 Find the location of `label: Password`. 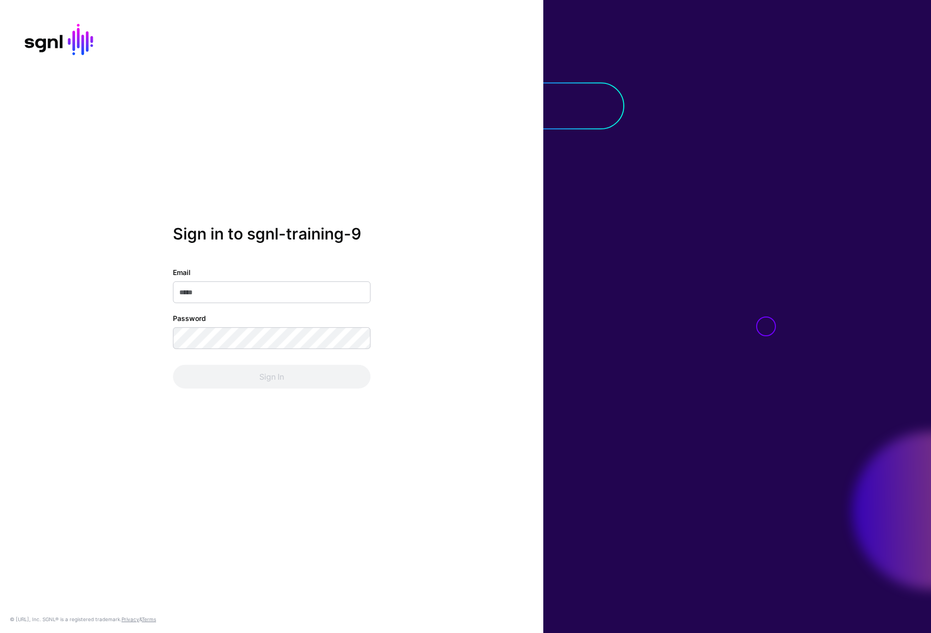

label: Password is located at coordinates (189, 318).